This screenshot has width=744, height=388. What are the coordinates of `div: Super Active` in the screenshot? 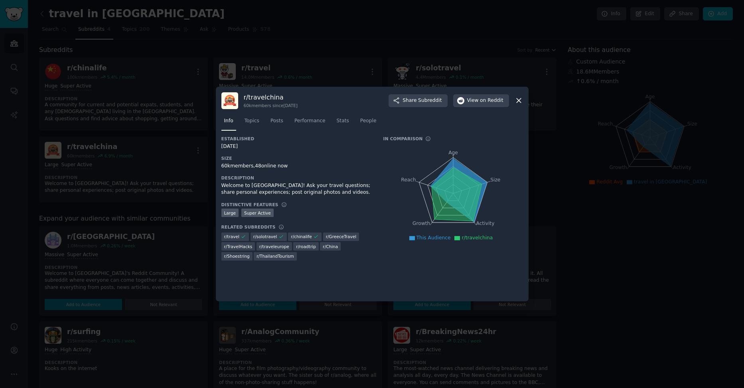 It's located at (257, 212).